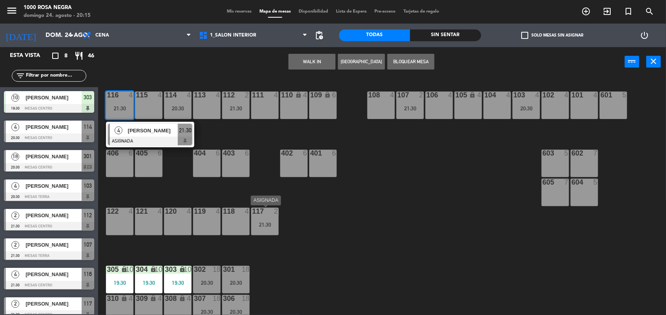 This screenshot has width=666, height=315. Describe the element at coordinates (223, 153) in the screenshot. I see `div: 403` at that location.